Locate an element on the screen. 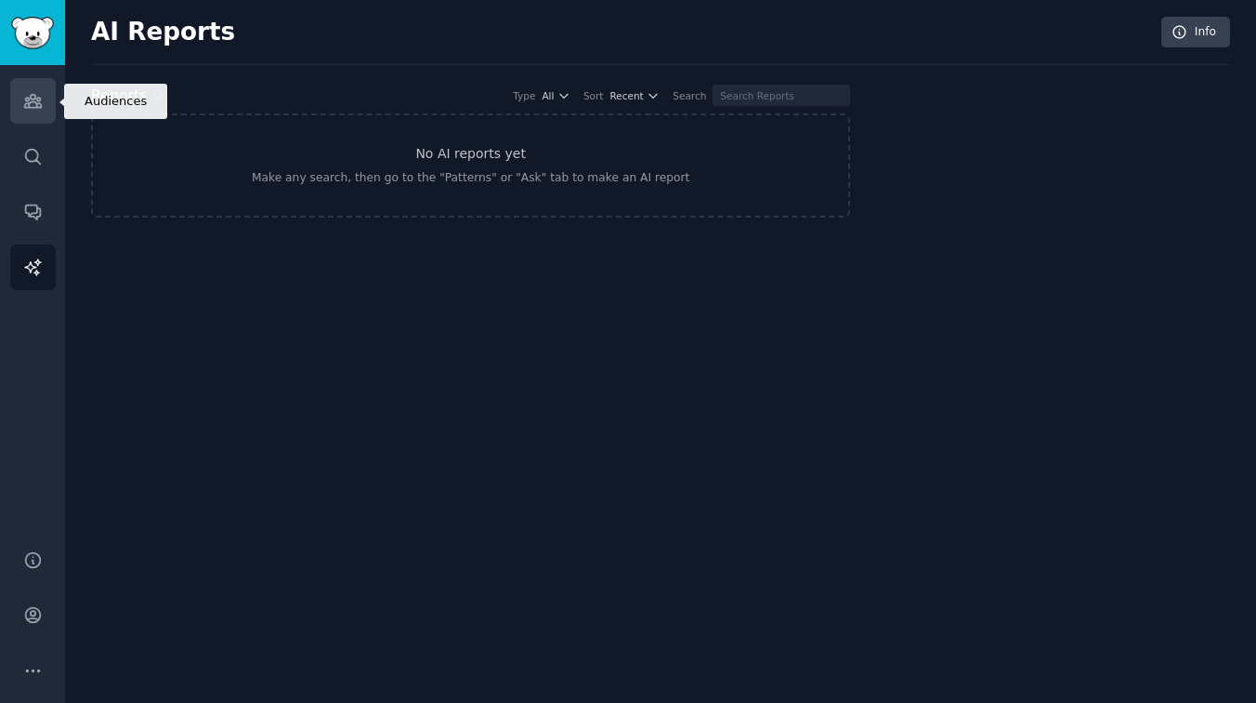  h2: AI Reports is located at coordinates (163, 33).